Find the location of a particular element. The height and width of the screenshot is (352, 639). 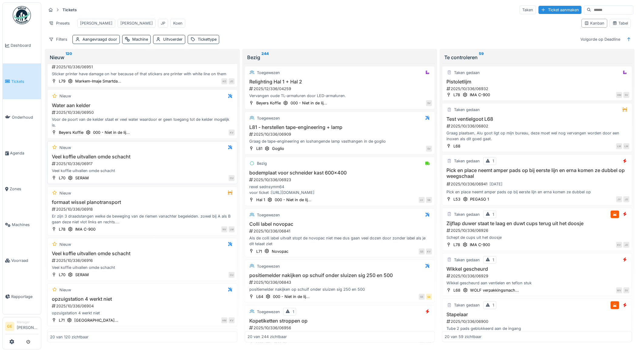

a: Rapportage is located at coordinates (22, 297).